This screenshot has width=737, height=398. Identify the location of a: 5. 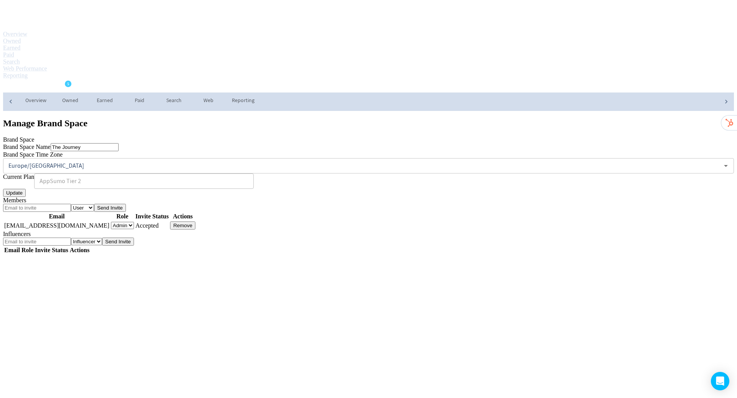
(68, 84).